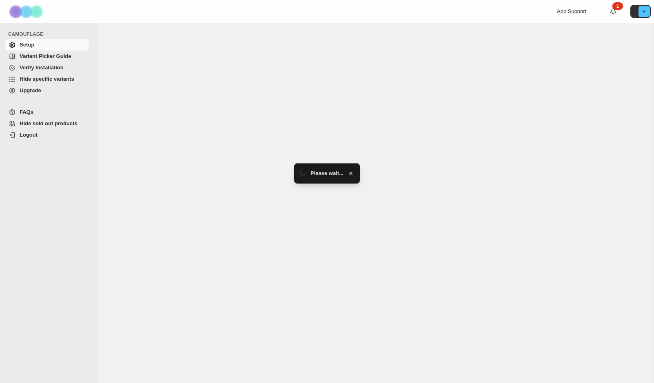 The width and height of the screenshot is (654, 383). I want to click on span: Setup, so click(27, 44).